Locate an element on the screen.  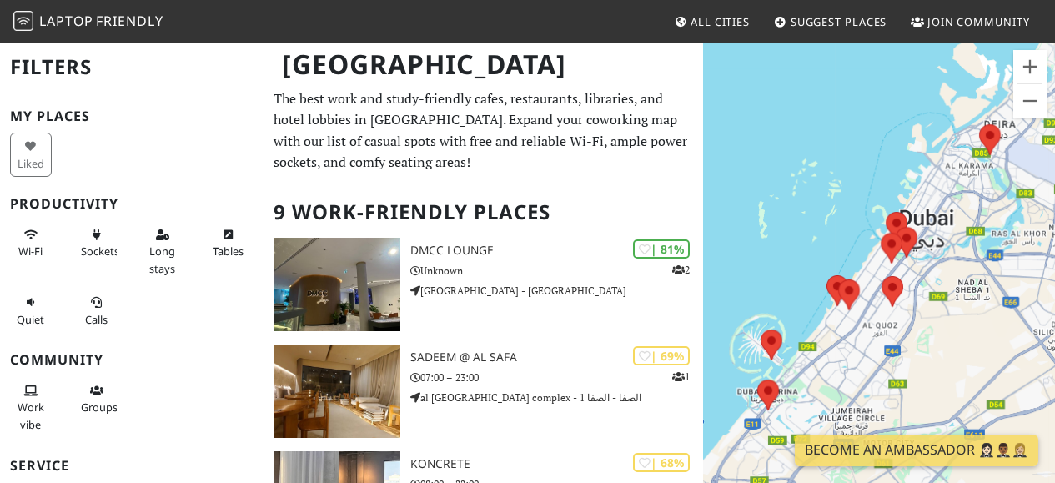
h3: DMCC Lounge is located at coordinates (556, 250).